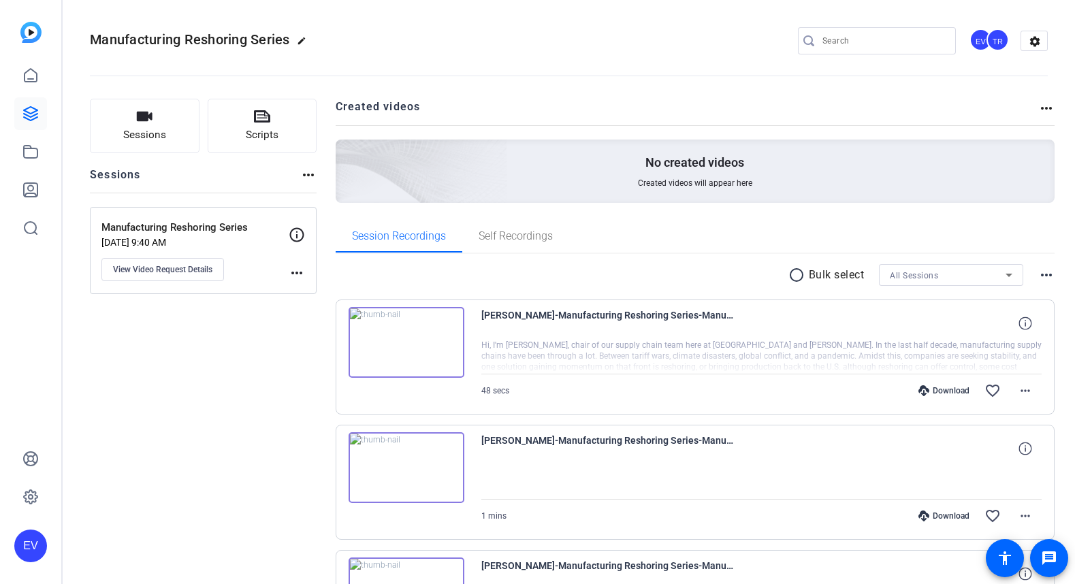 Image resolution: width=1075 pixels, height=584 pixels. What do you see at coordinates (1049, 558) in the screenshot?
I see `mat-icon: message` at bounding box center [1049, 558].